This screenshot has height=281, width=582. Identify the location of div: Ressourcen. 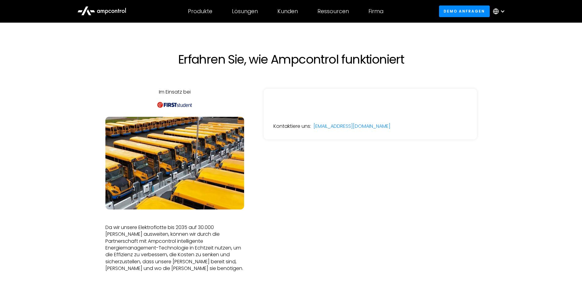
(333, 11).